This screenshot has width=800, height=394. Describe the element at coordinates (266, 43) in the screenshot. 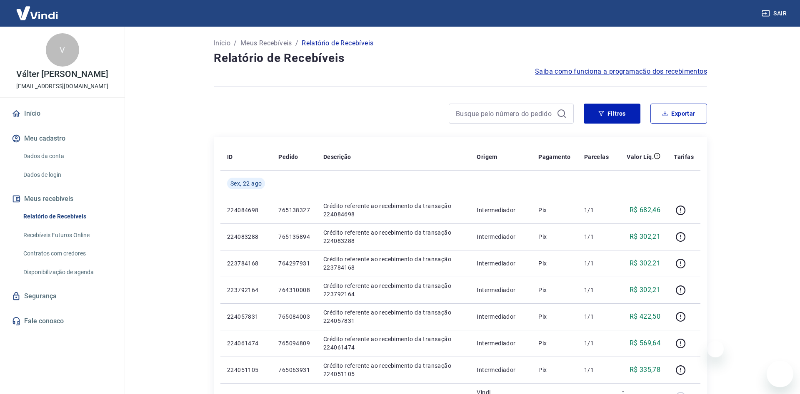

I see `a: Meus Recebíveis` at that location.